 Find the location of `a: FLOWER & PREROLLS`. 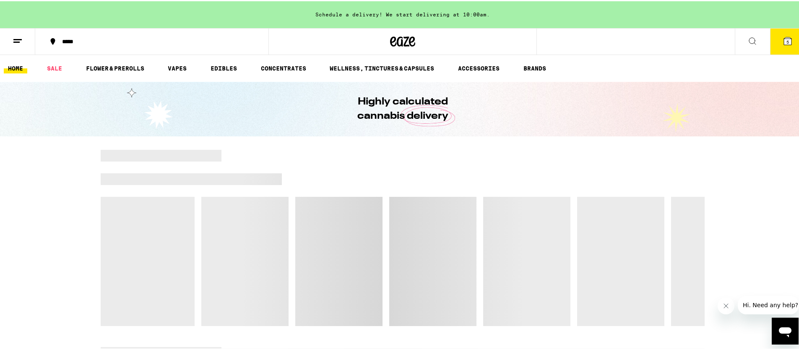

a: FLOWER & PREROLLS is located at coordinates (115, 67).